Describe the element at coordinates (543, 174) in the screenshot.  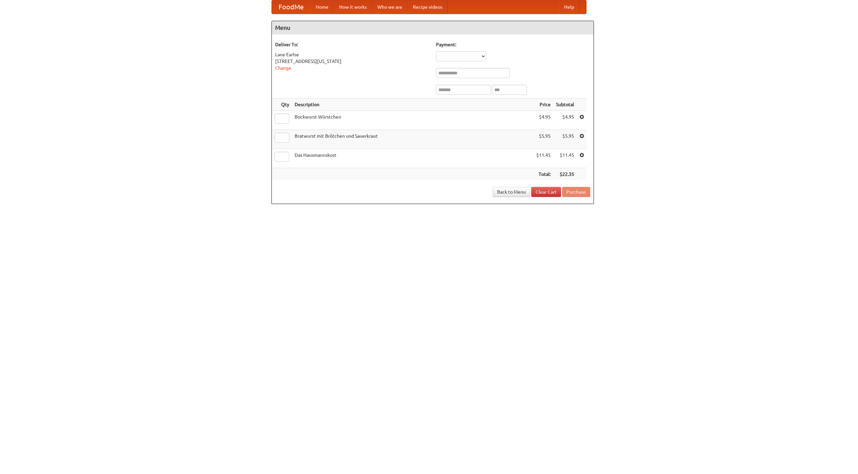
I see `th: Total:` at that location.